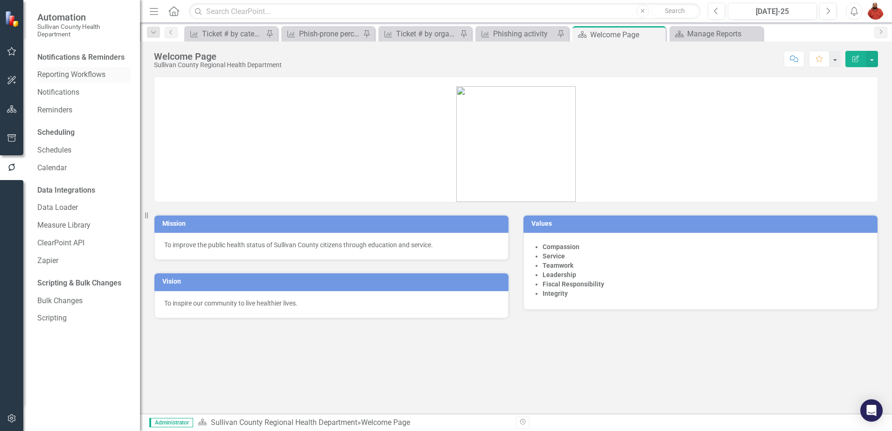  What do you see at coordinates (331, 303) in the screenshot?
I see `p: To inspire our community to live healthier lives.` at bounding box center [331, 303].